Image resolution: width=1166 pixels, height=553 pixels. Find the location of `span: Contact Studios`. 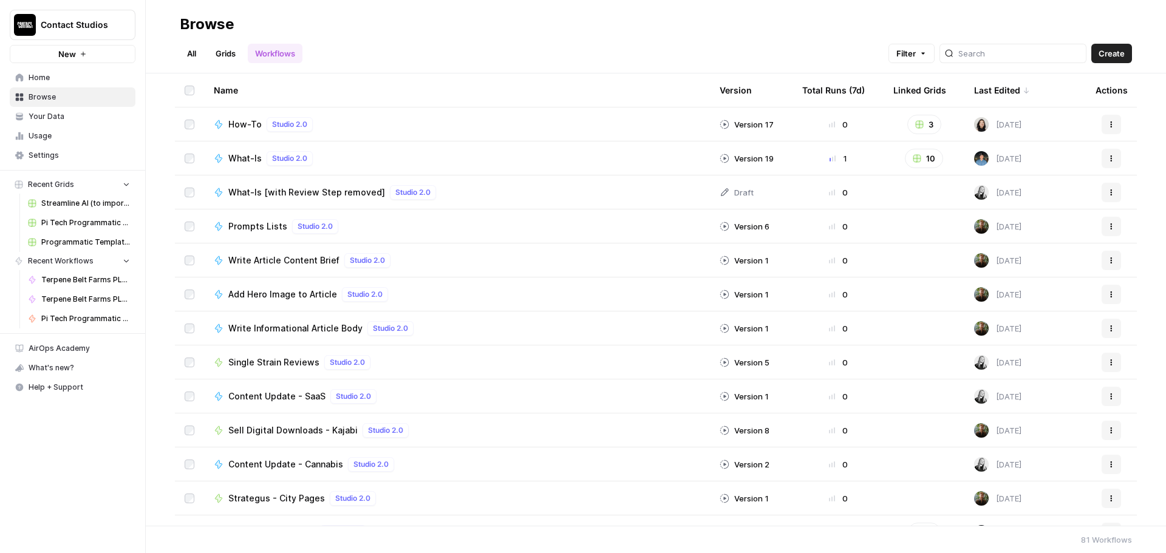

span: Contact Studios is located at coordinates (77, 25).